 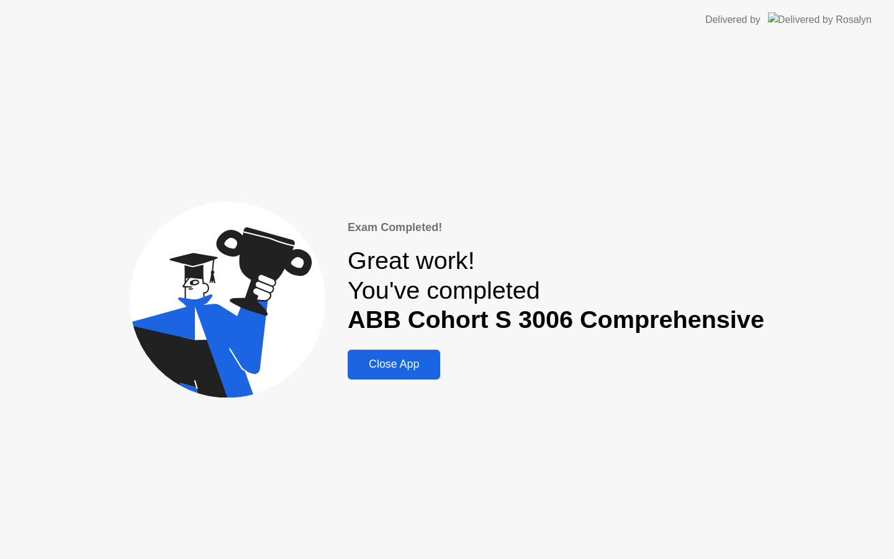 What do you see at coordinates (394, 365) in the screenshot?
I see `button: Close App` at bounding box center [394, 365].